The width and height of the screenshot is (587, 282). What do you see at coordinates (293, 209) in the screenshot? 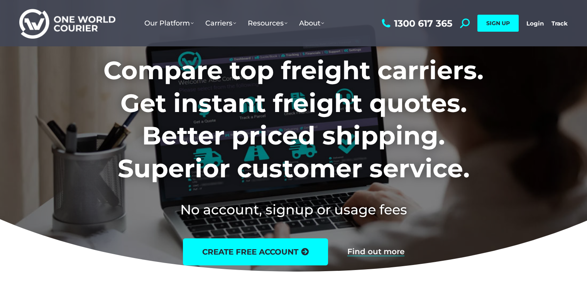
I see `h2: No account, signup or usage fees` at bounding box center [293, 209].